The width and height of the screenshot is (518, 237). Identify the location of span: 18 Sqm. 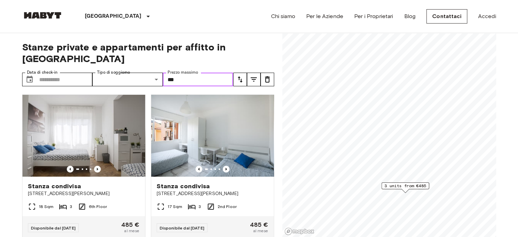
(46, 206).